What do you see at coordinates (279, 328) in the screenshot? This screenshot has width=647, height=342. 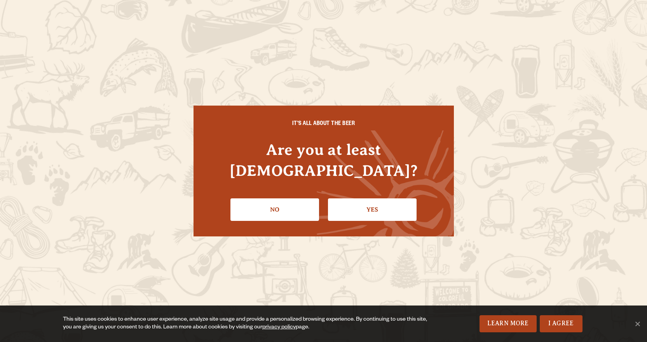 I see `a: privacy policy` at bounding box center [279, 328].